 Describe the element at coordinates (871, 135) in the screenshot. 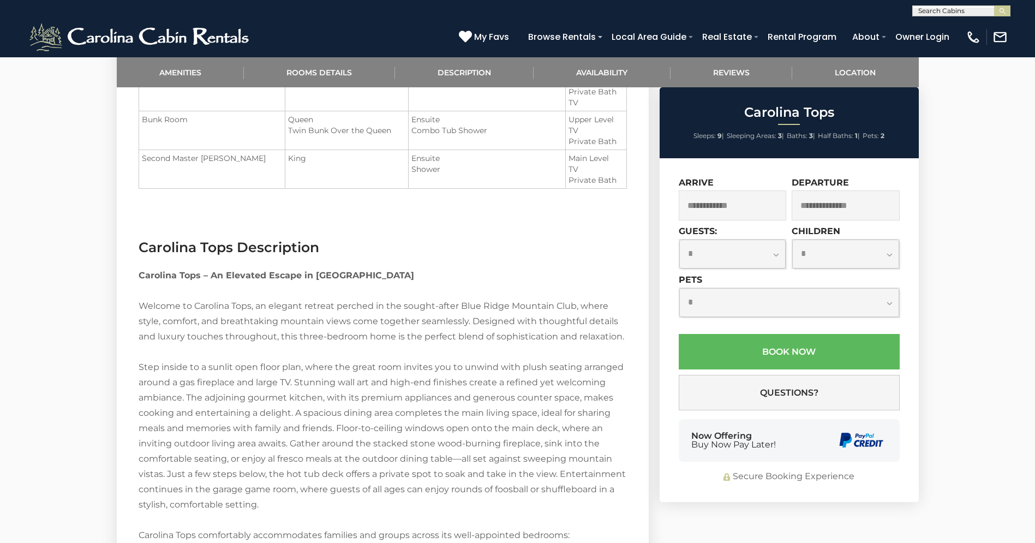

I see `span: Pets:` at that location.